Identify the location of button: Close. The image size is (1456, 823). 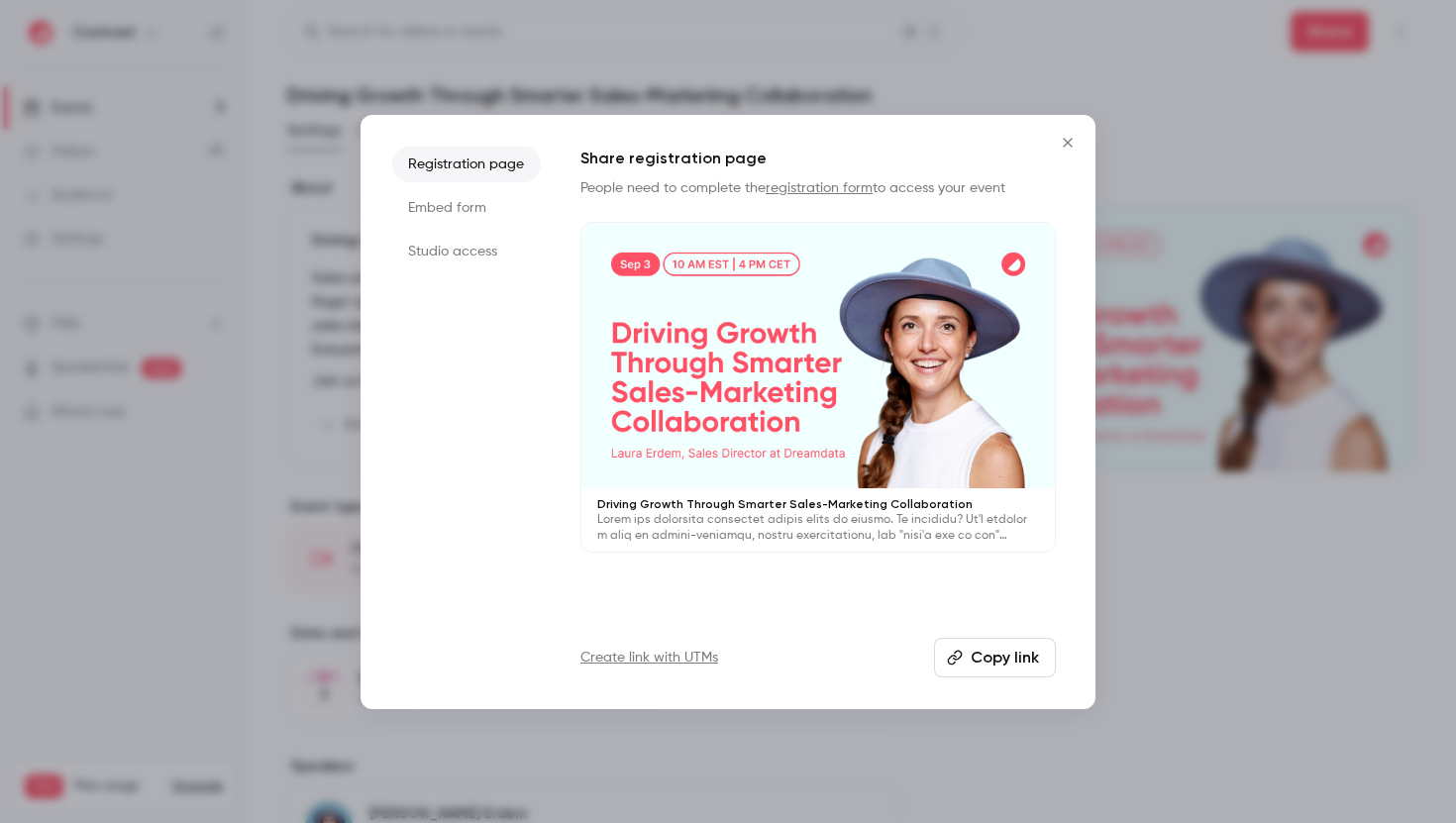
(1068, 143).